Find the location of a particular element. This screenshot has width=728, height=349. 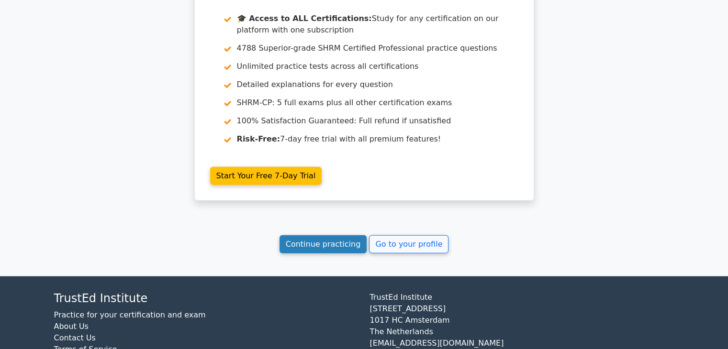

a: Contact Us is located at coordinates (75, 338).